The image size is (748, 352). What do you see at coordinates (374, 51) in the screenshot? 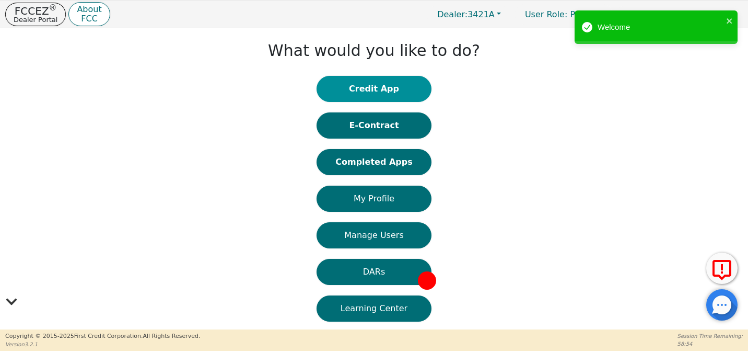
I see `h1: What would you like to do?` at bounding box center [374, 51].